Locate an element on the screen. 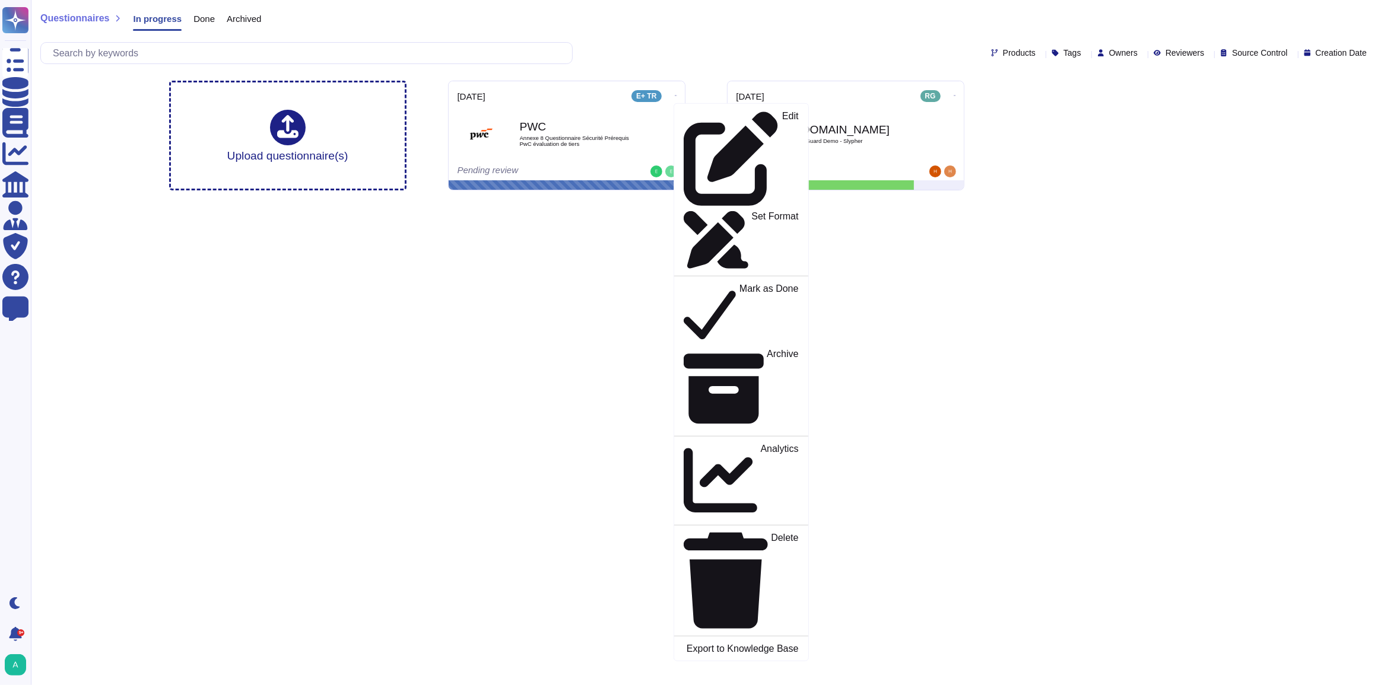 The height and width of the screenshot is (685, 1381). a: Export to Knowledge Base is located at coordinates (741, 649).